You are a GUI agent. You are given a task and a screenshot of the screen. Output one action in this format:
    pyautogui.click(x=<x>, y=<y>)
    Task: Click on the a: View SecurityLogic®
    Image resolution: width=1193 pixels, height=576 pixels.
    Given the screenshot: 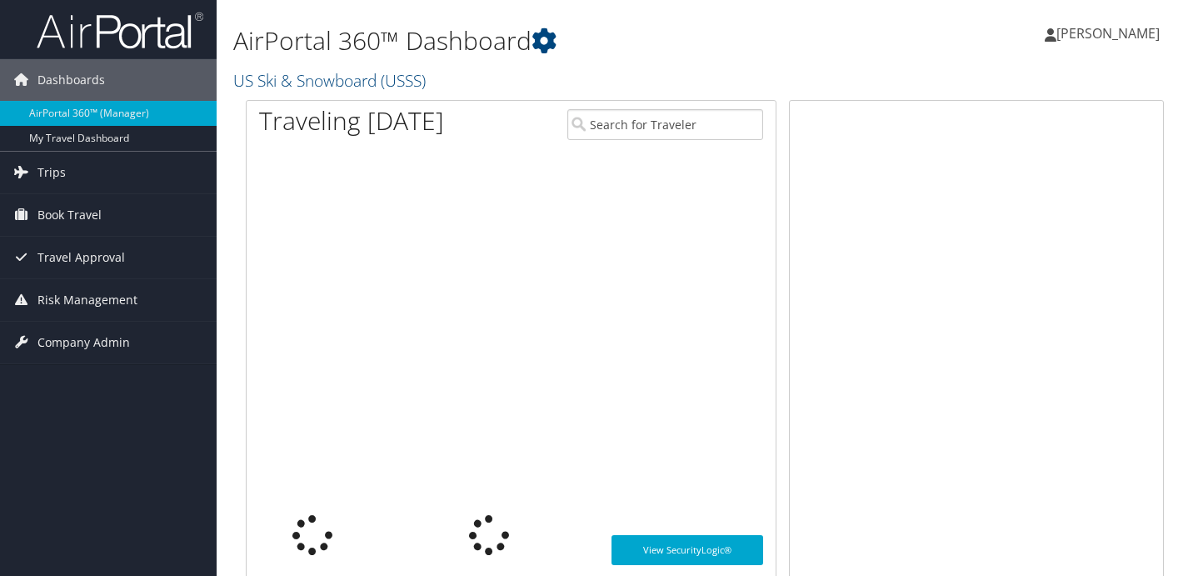 What is the action you would take?
    pyautogui.click(x=688, y=550)
    